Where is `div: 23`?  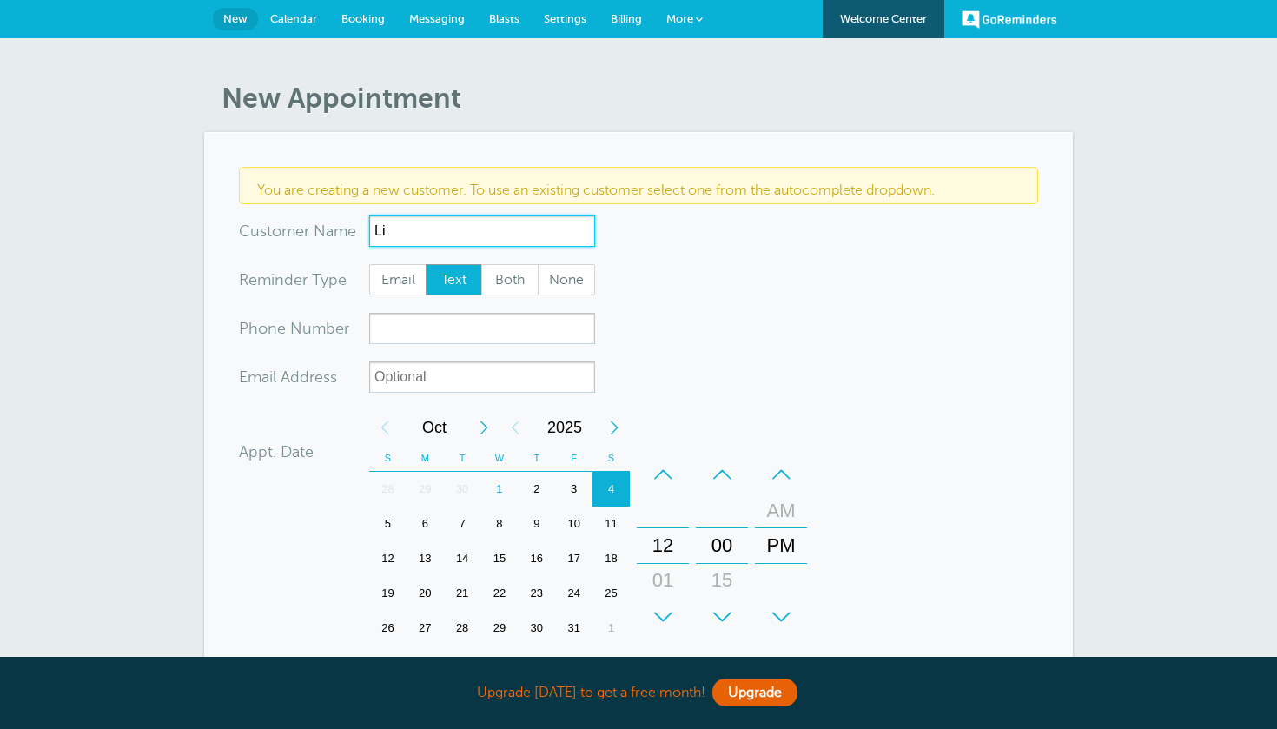 div: 23 is located at coordinates (536, 593).